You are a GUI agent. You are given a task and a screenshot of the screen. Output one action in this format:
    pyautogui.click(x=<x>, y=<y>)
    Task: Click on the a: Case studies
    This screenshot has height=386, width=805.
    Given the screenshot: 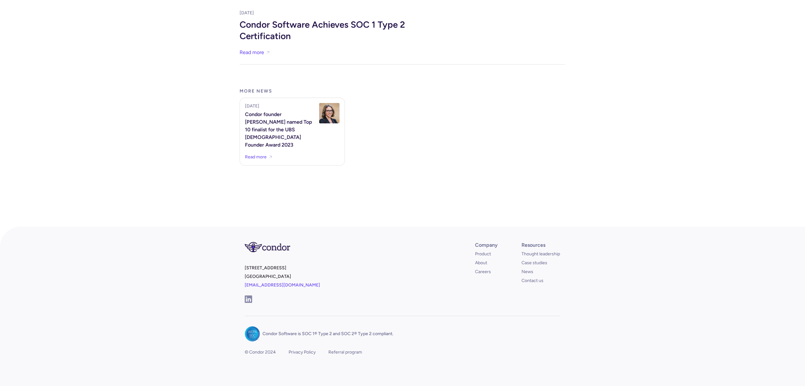 What is the action you would take?
    pyautogui.click(x=534, y=263)
    